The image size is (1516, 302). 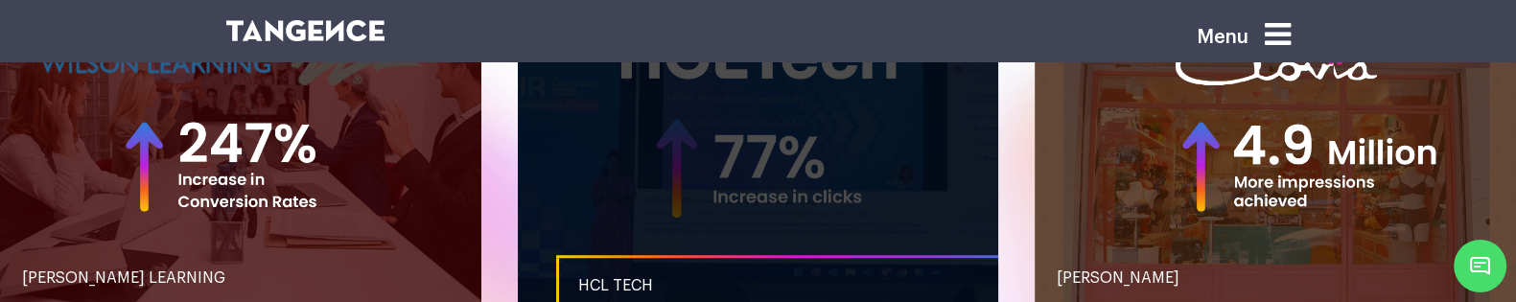 I want to click on img: logo SVG, so click(x=306, y=31).